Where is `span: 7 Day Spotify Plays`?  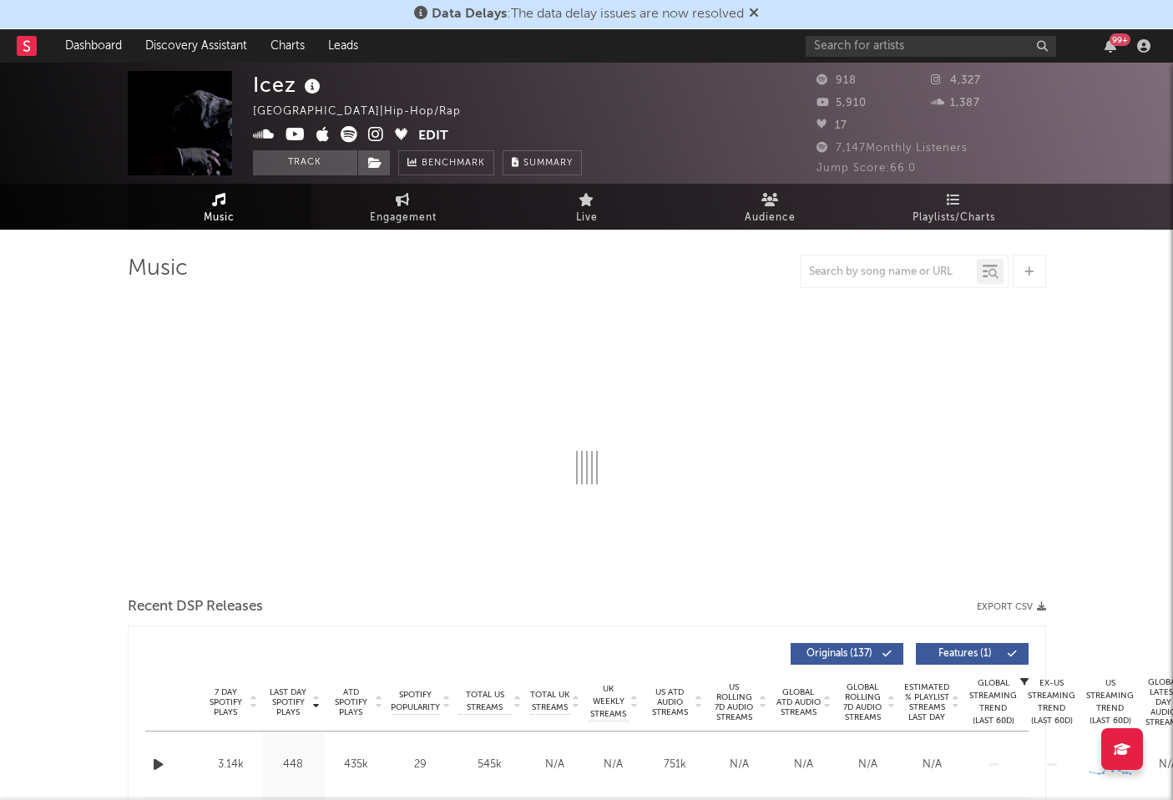 span: 7 Day Spotify Plays is located at coordinates (225, 702).